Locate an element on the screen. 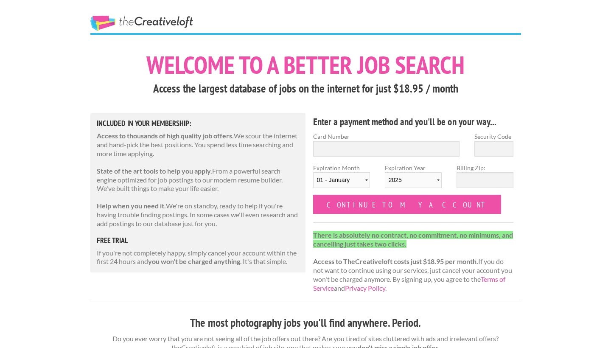 The width and height of the screenshot is (611, 348). label: Card Number is located at coordinates (386, 136).